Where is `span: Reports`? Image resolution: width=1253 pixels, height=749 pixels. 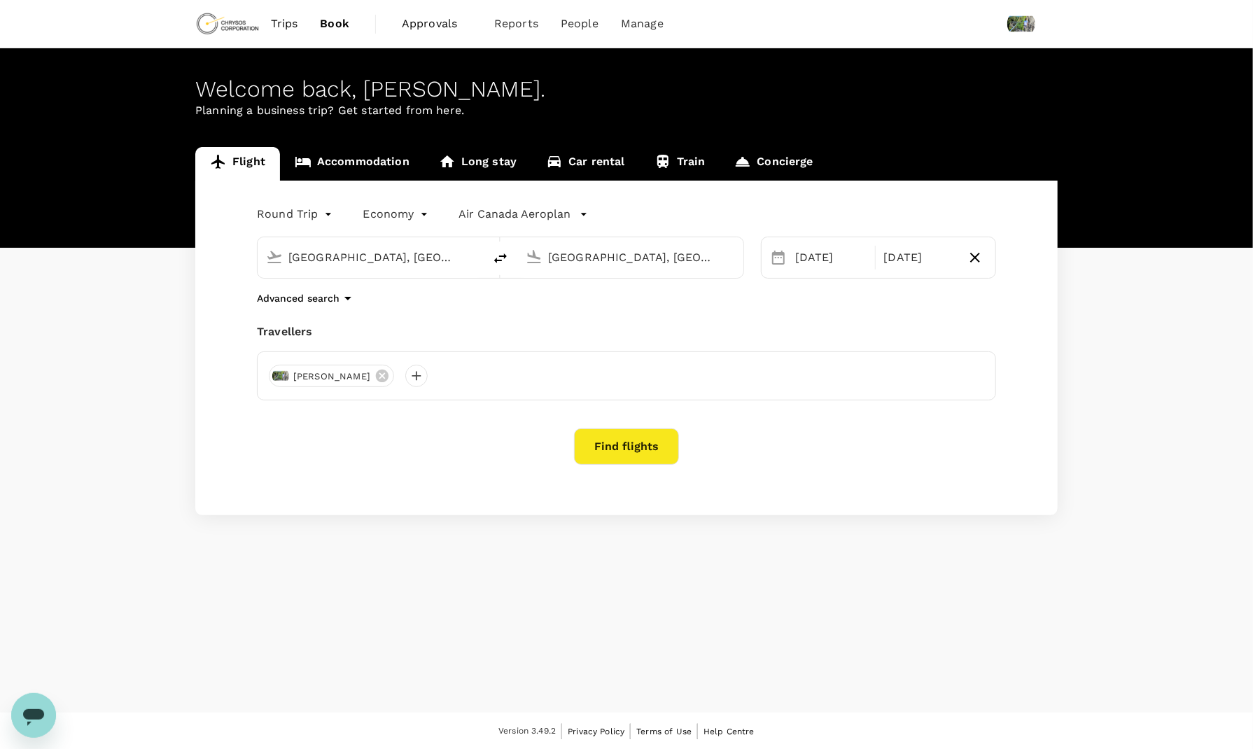
span: Reports is located at coordinates (516, 24).